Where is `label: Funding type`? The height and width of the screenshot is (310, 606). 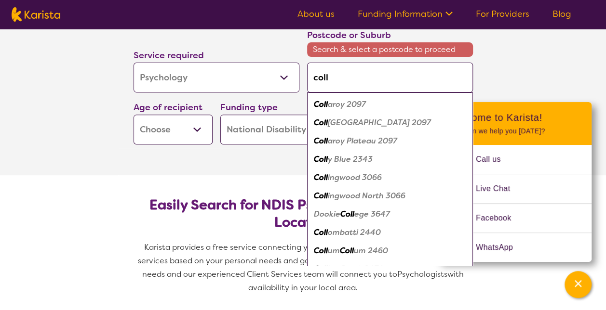
label: Funding type is located at coordinates (249, 107).